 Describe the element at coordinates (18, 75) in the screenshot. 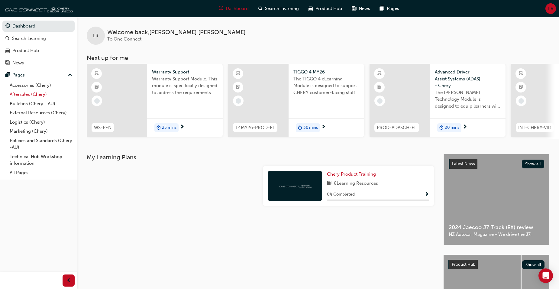

I see `div: Pages` at that location.